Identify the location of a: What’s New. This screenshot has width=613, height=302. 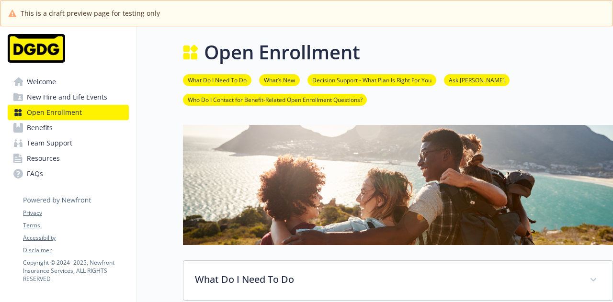
(279, 80).